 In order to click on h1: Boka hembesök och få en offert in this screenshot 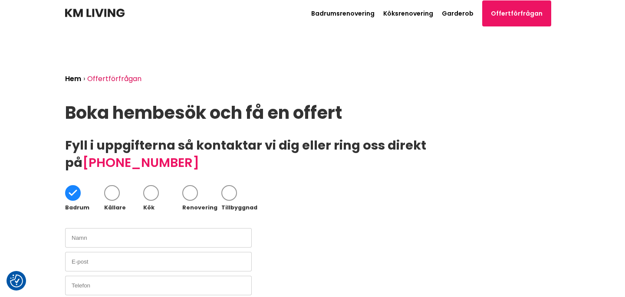, I will do `click(313, 113)`.